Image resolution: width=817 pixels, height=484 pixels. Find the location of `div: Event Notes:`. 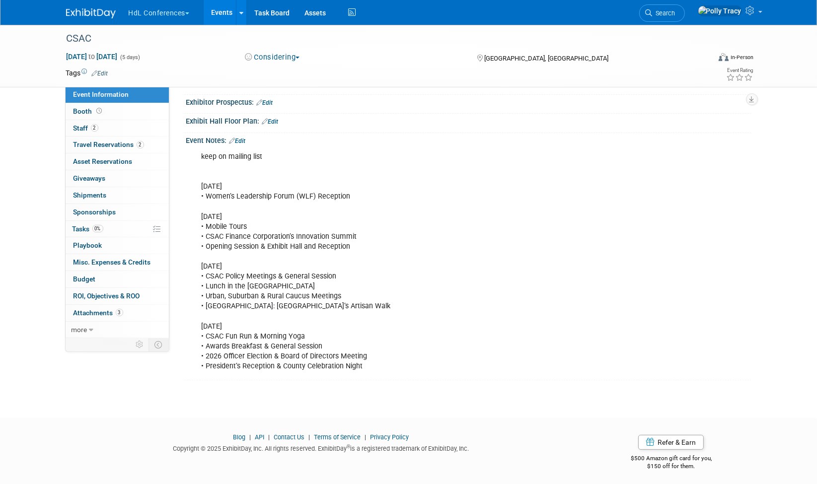

div: Event Notes: is located at coordinates (469, 139).